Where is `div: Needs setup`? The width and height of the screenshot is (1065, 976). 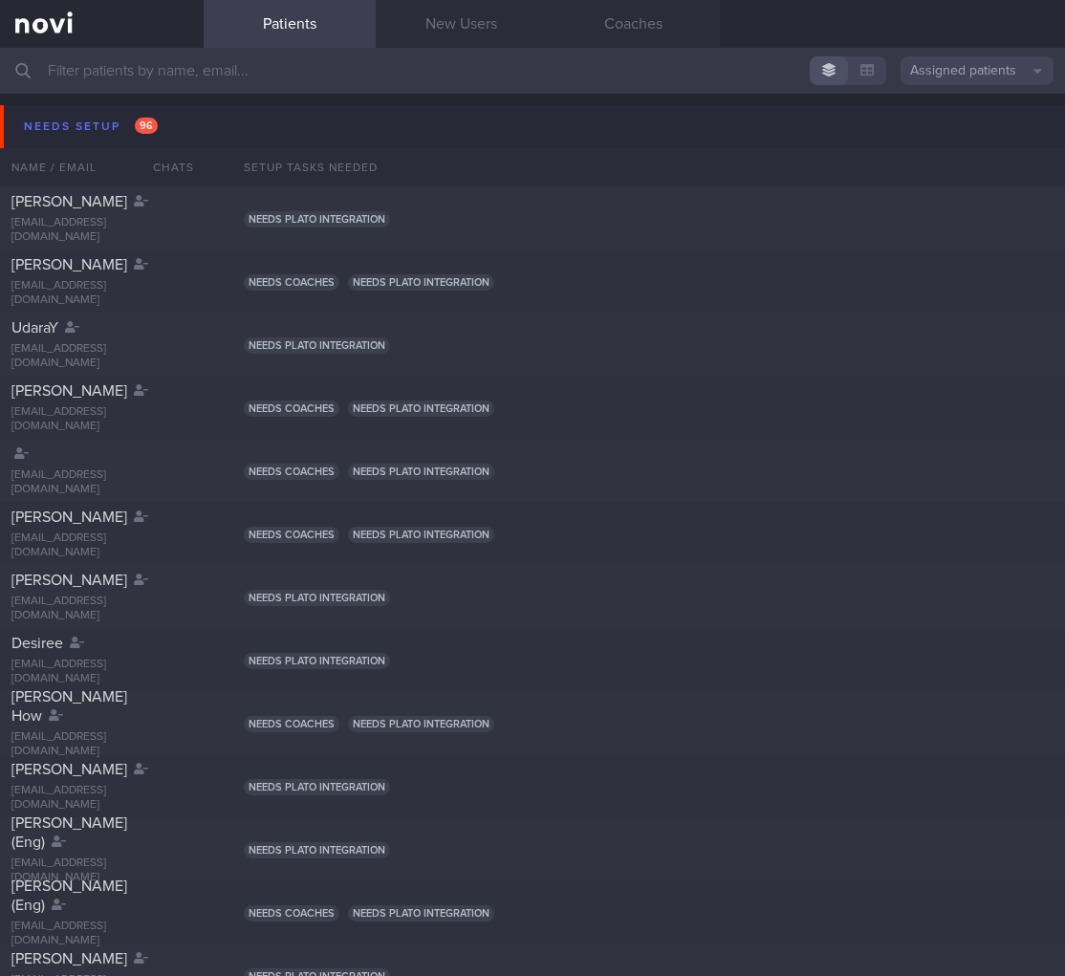
div: Needs setup is located at coordinates (91, 126).